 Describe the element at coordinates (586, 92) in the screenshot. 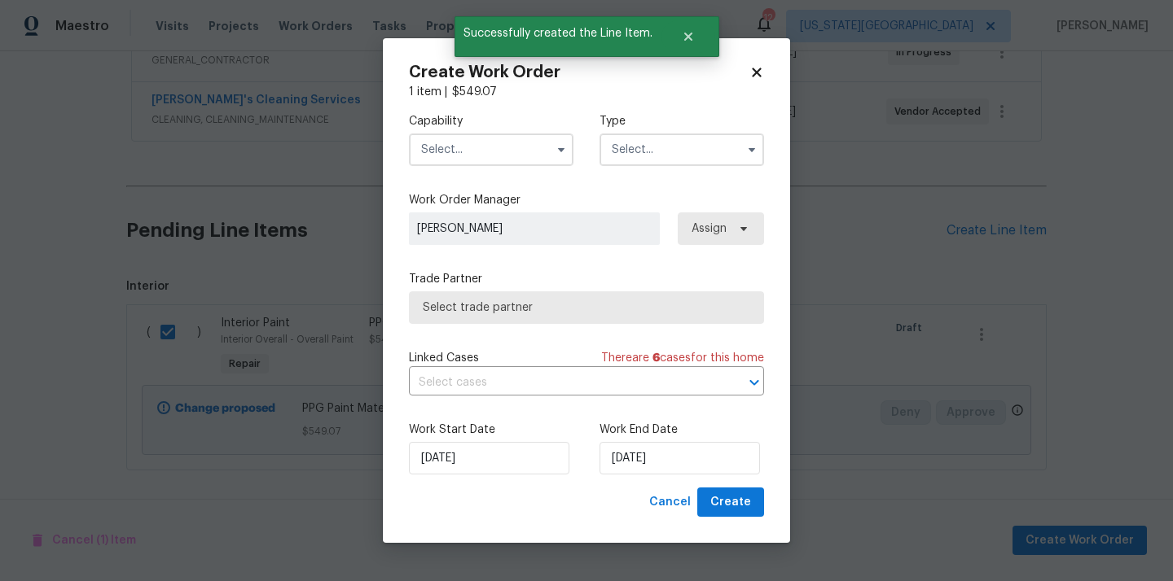

I see `div: 1 item |` at that location.